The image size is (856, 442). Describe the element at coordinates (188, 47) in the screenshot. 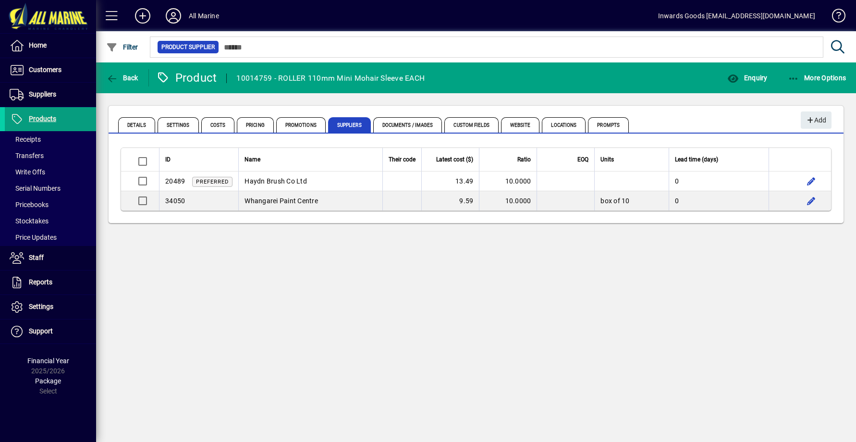

I see `span: Product Supplier` at that location.